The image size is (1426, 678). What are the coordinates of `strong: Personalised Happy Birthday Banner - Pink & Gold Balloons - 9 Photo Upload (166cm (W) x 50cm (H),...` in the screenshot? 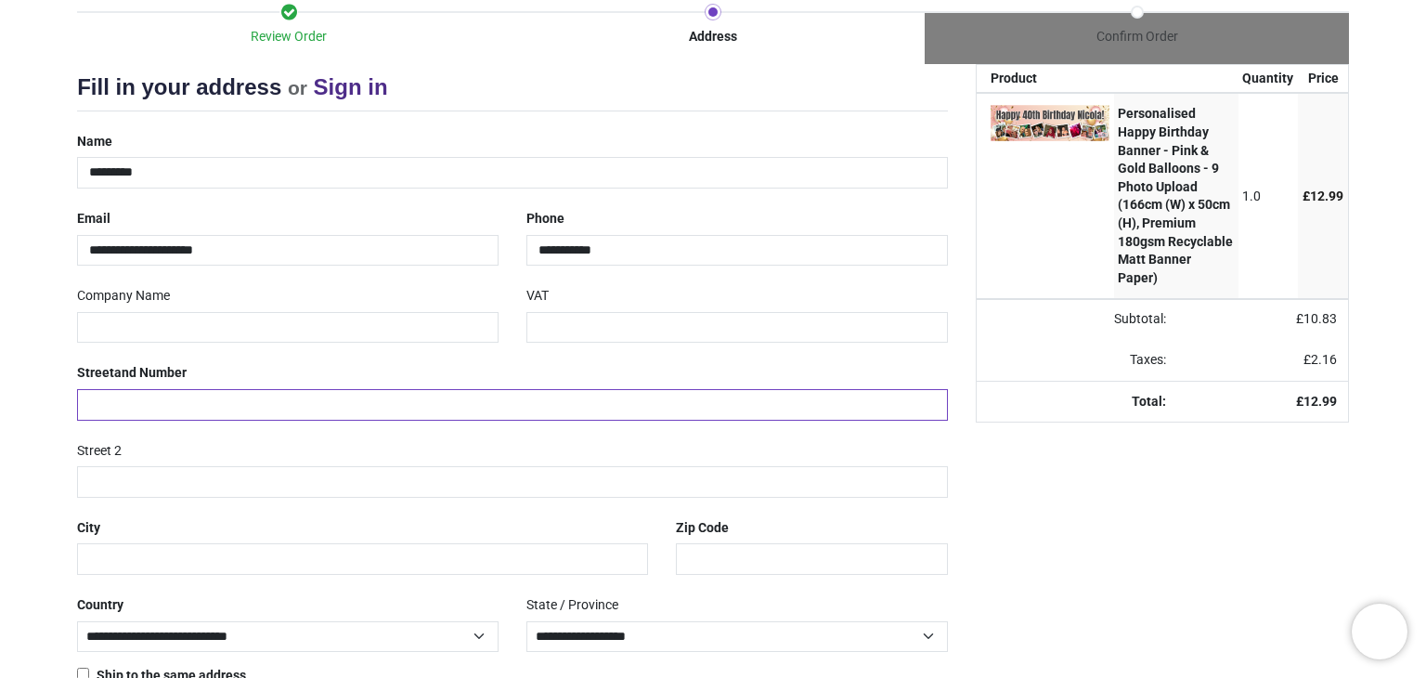 It's located at (1175, 195).